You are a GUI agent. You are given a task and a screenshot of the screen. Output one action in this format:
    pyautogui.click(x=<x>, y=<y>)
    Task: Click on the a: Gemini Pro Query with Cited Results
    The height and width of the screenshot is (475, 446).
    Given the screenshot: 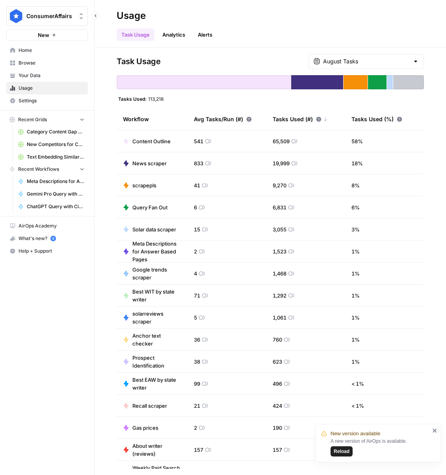 What is the action you would take?
    pyautogui.click(x=51, y=194)
    